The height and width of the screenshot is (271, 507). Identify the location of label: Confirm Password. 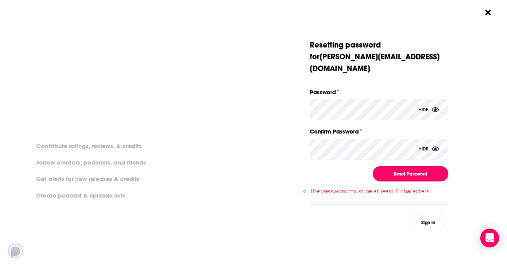
(379, 132).